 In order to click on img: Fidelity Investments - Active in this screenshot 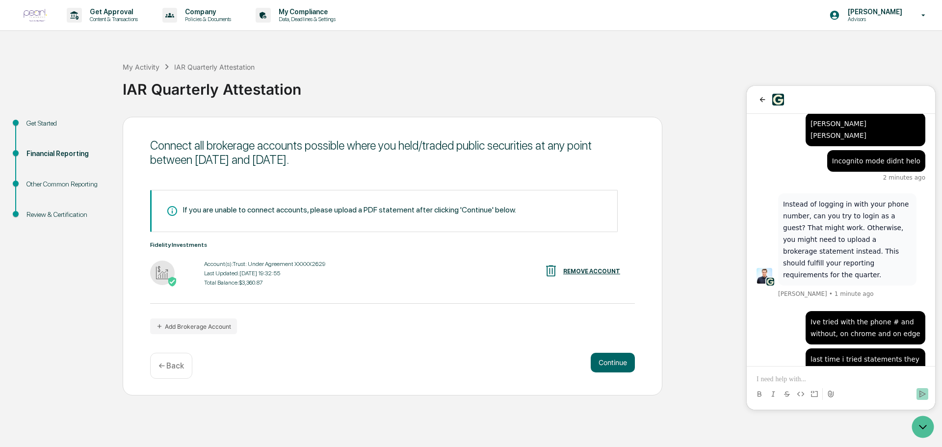, I will do `click(162, 273)`.